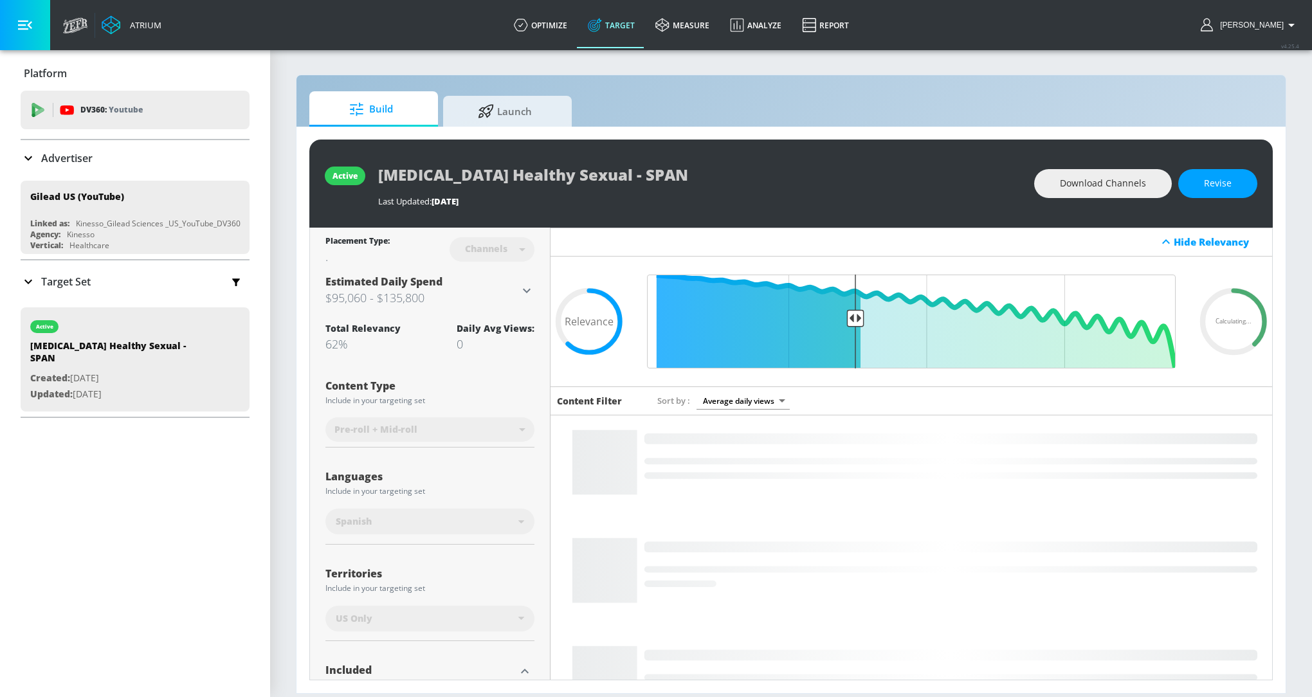  What do you see at coordinates (1217, 183) in the screenshot?
I see `span: Revise` at bounding box center [1217, 183].